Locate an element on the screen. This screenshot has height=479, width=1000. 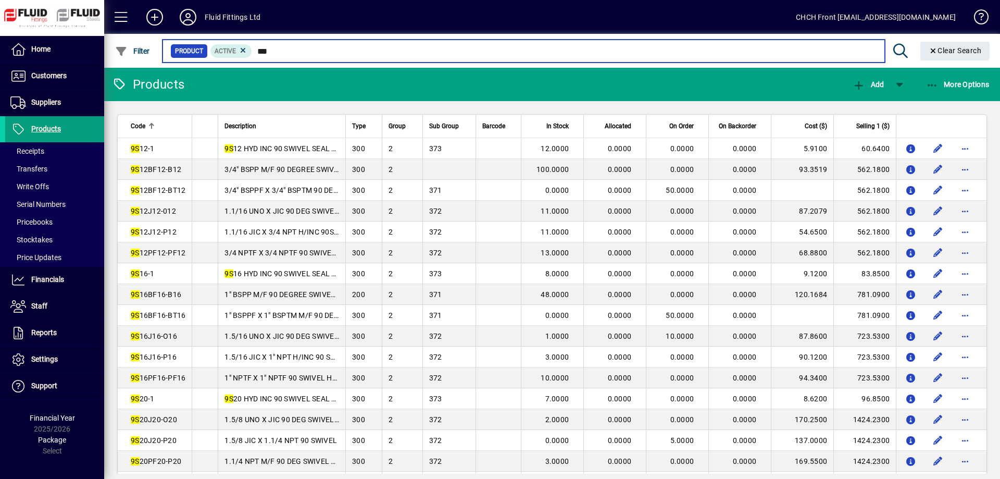
span: 1" BSPP M/F 90 DEGREE SWIVEL 4000PSI is located at coordinates (295, 294).